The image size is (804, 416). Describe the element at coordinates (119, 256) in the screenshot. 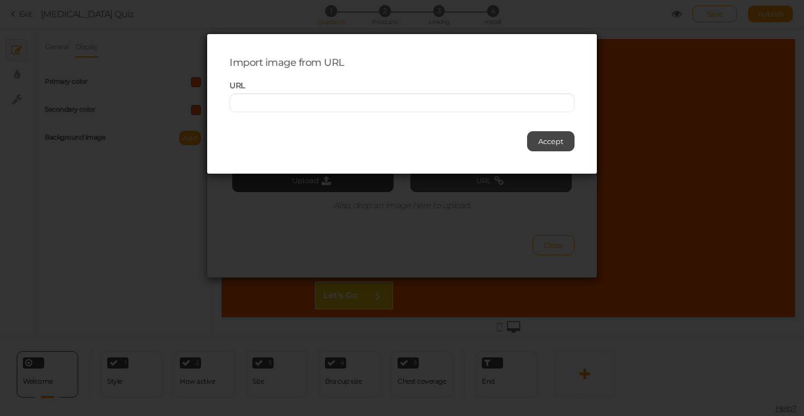

I see `strong: Let's Go` at that location.